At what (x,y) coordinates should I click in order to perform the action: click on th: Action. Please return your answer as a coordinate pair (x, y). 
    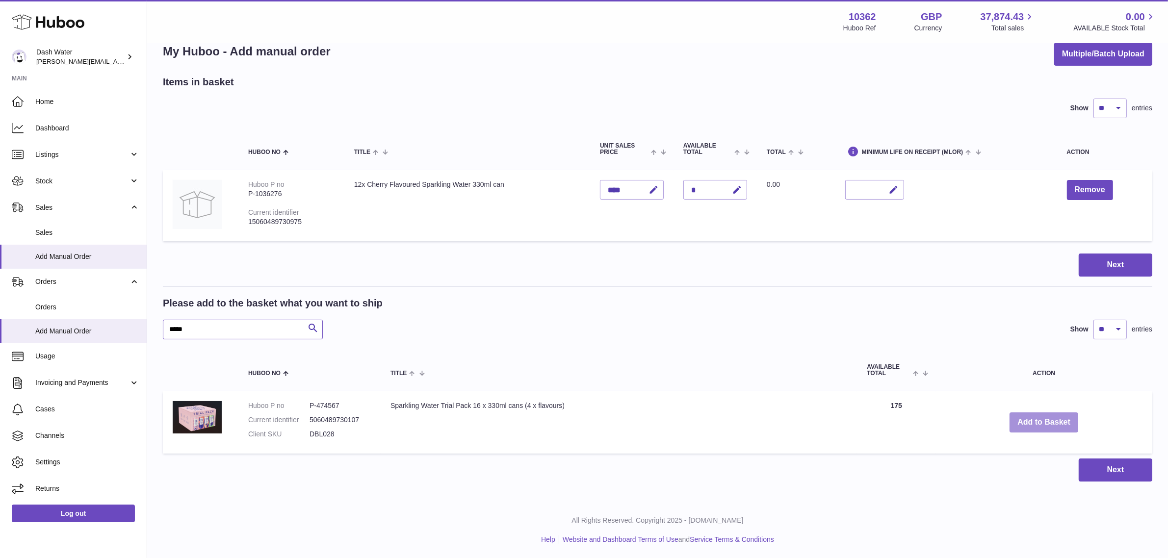
    Looking at the image, I should click on (1043, 370).